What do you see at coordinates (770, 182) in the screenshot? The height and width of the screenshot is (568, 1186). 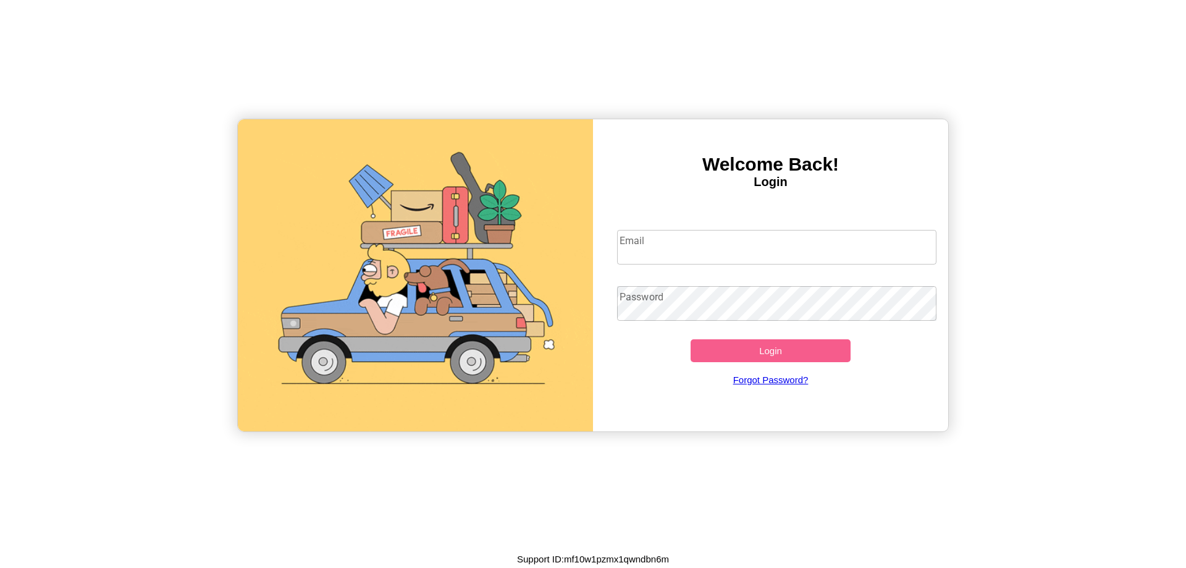 I see `h4: Login` at bounding box center [770, 182].